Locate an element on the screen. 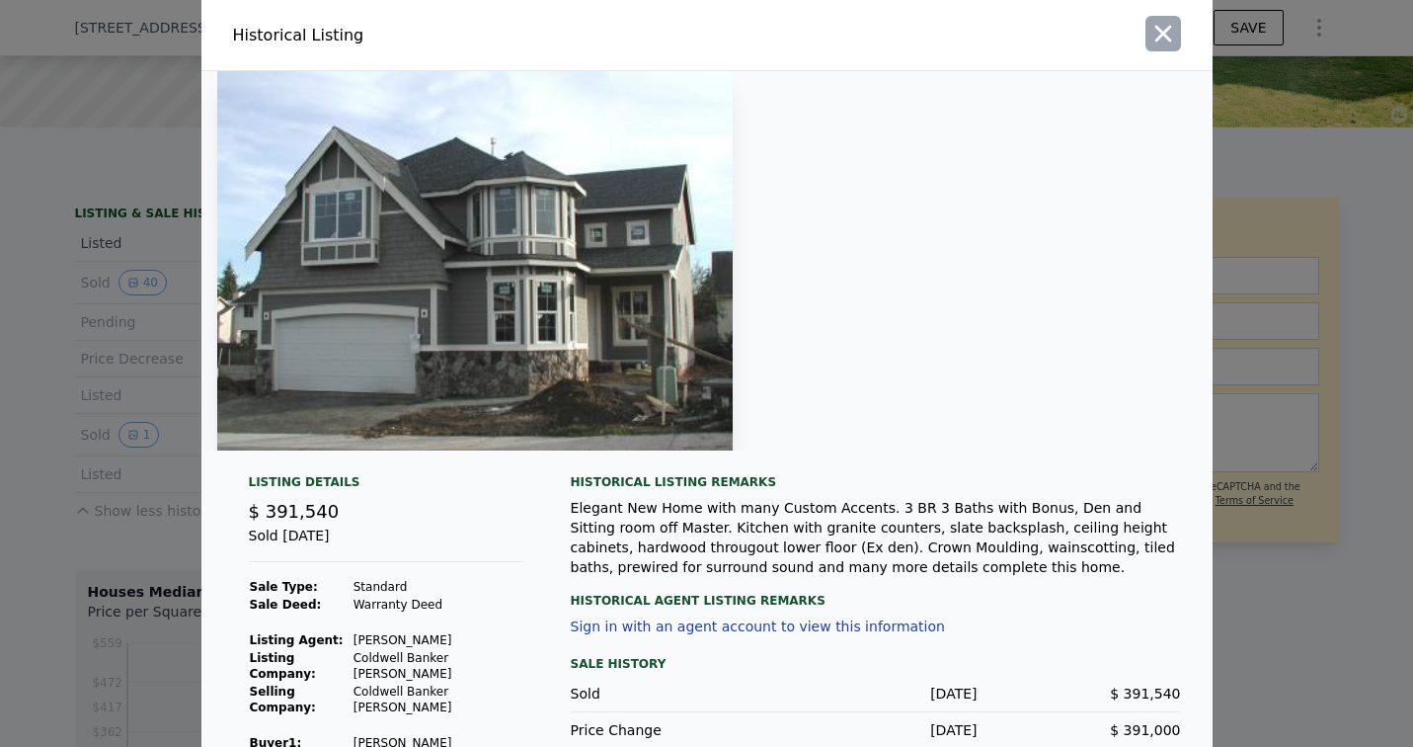 This screenshot has height=747, width=1413. strong: Selling Company: is located at coordinates (282, 699).